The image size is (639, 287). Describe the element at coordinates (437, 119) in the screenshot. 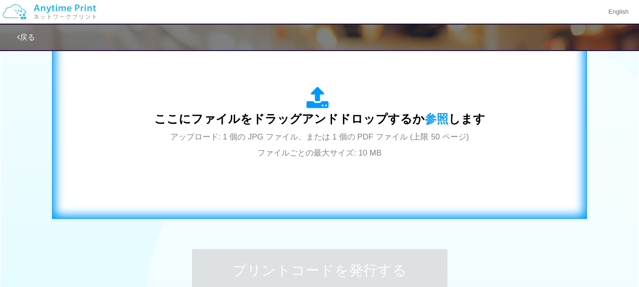

I see `span: 参照` at that location.